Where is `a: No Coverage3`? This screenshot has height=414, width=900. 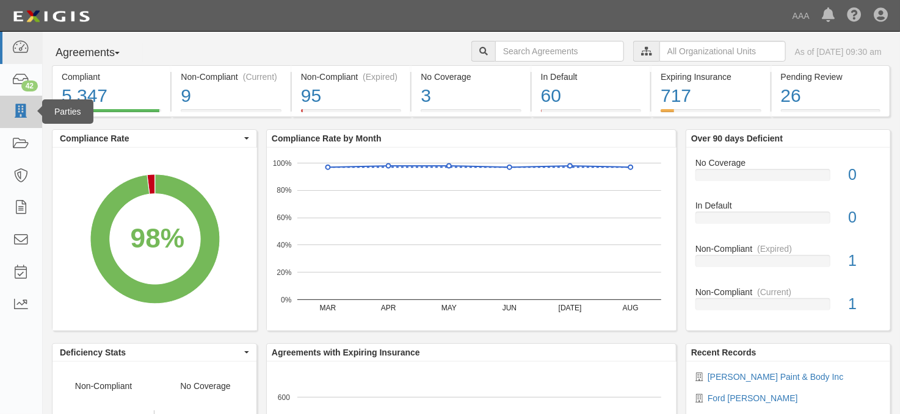
a: No Coverage3 is located at coordinates (471, 114).